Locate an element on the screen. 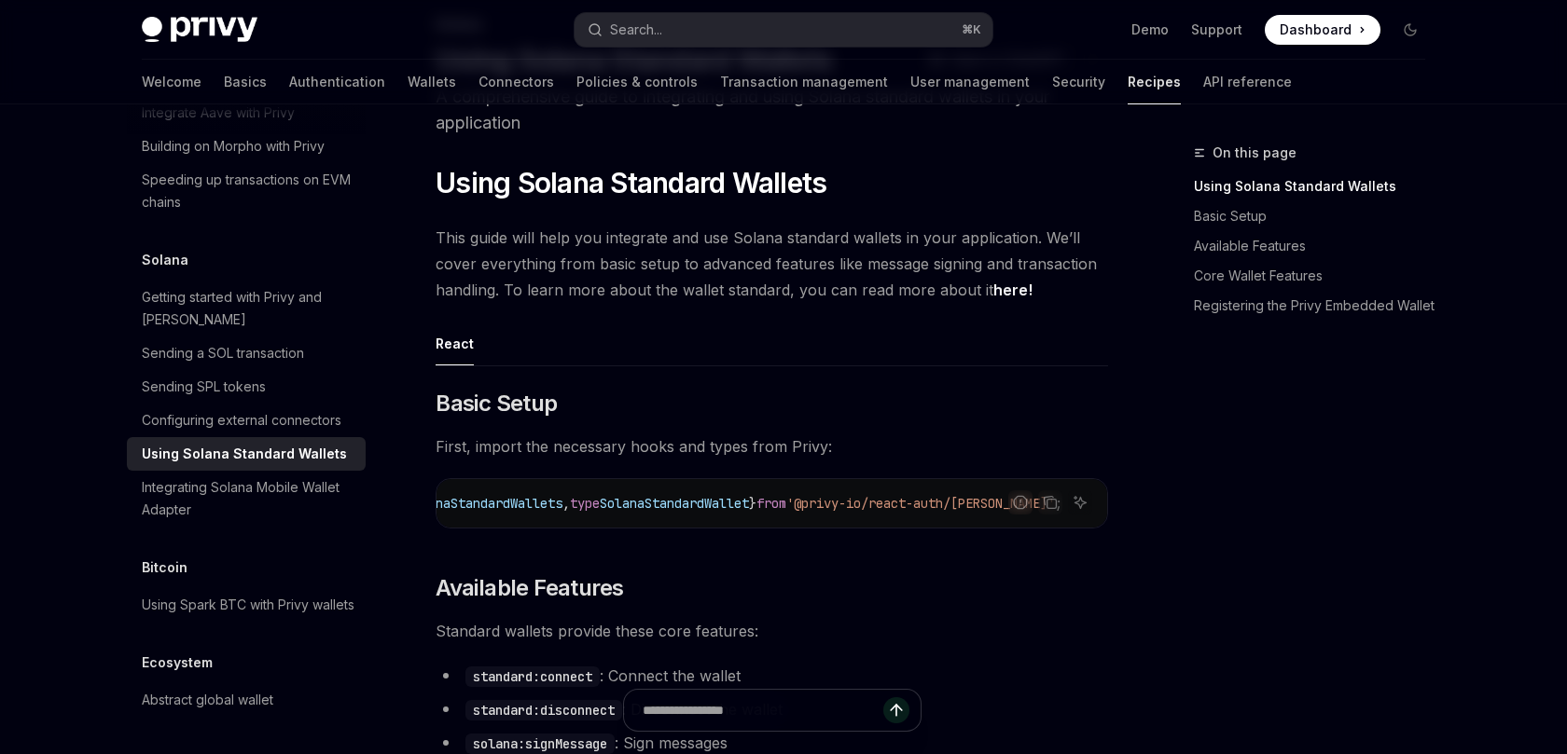 This screenshot has height=754, width=1567. button: Report incorrect code is located at coordinates (1020, 503).